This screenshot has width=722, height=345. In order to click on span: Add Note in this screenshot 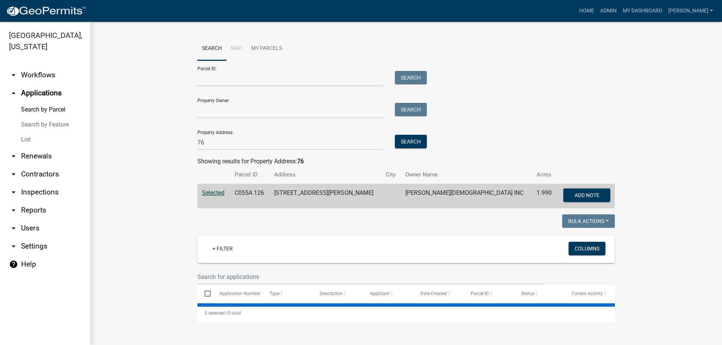, I will do `click(586, 195)`.